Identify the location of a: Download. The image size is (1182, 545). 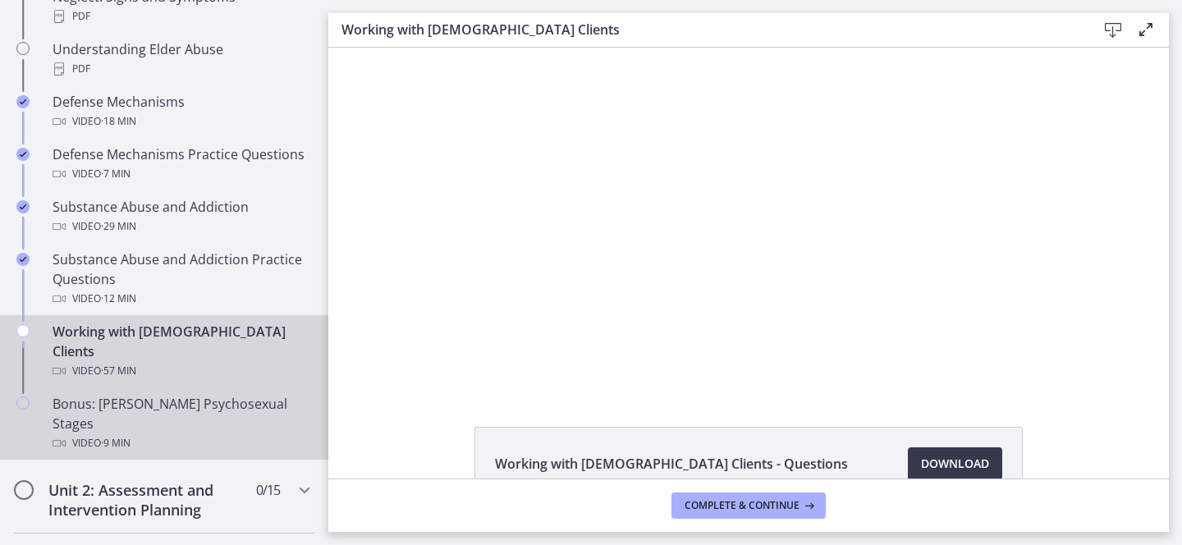
(954, 464).